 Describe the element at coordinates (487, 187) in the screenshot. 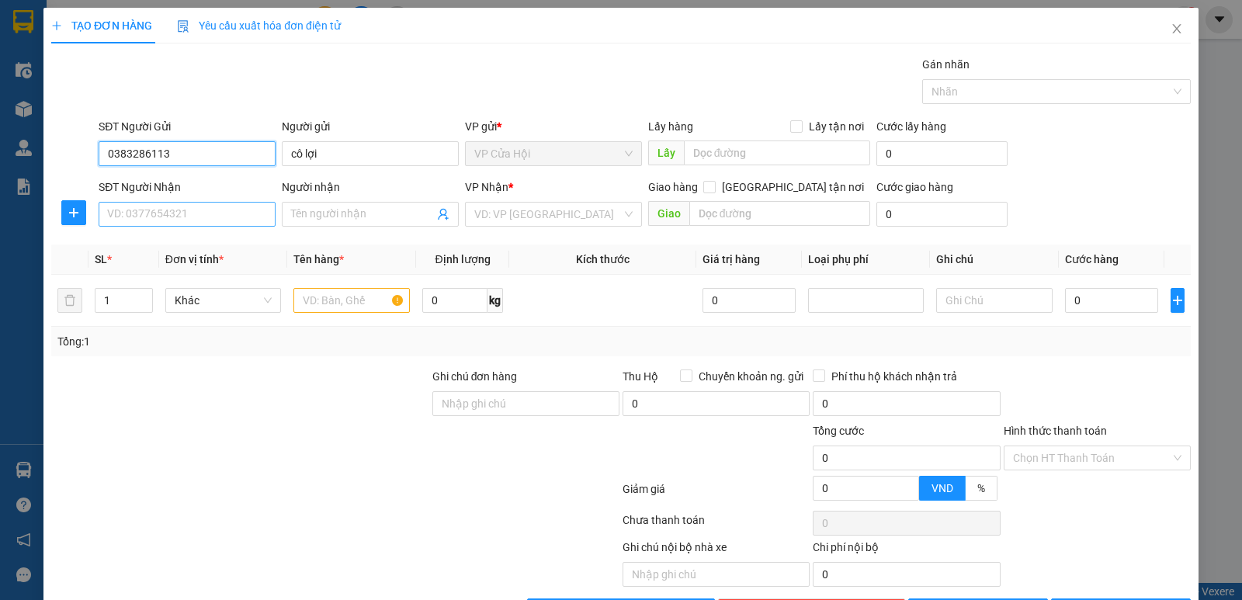

I see `span: VP Nhận` at that location.